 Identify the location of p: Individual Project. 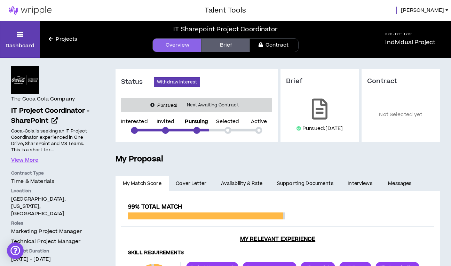
(410, 42).